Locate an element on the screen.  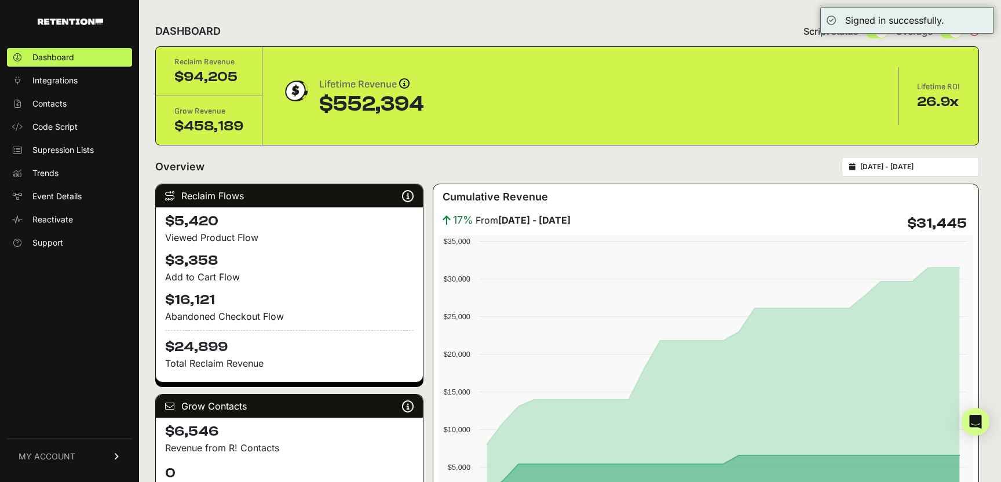
a: Support is located at coordinates (70, 243).